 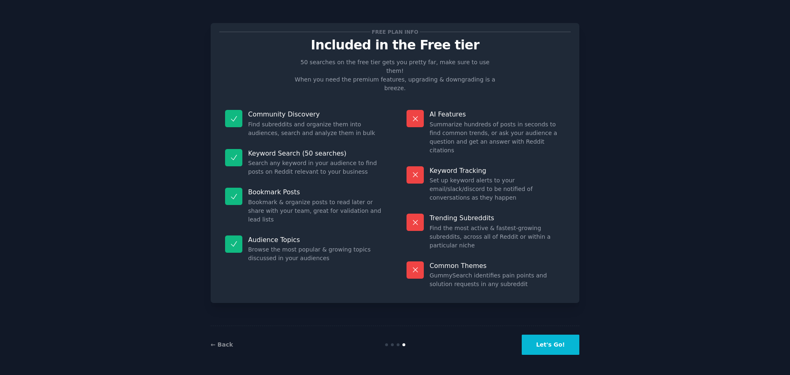 What do you see at coordinates (316, 167) in the screenshot?
I see `dd: Search any keyword in your audience to find posts on Reddit relevant to your business` at bounding box center [316, 167].